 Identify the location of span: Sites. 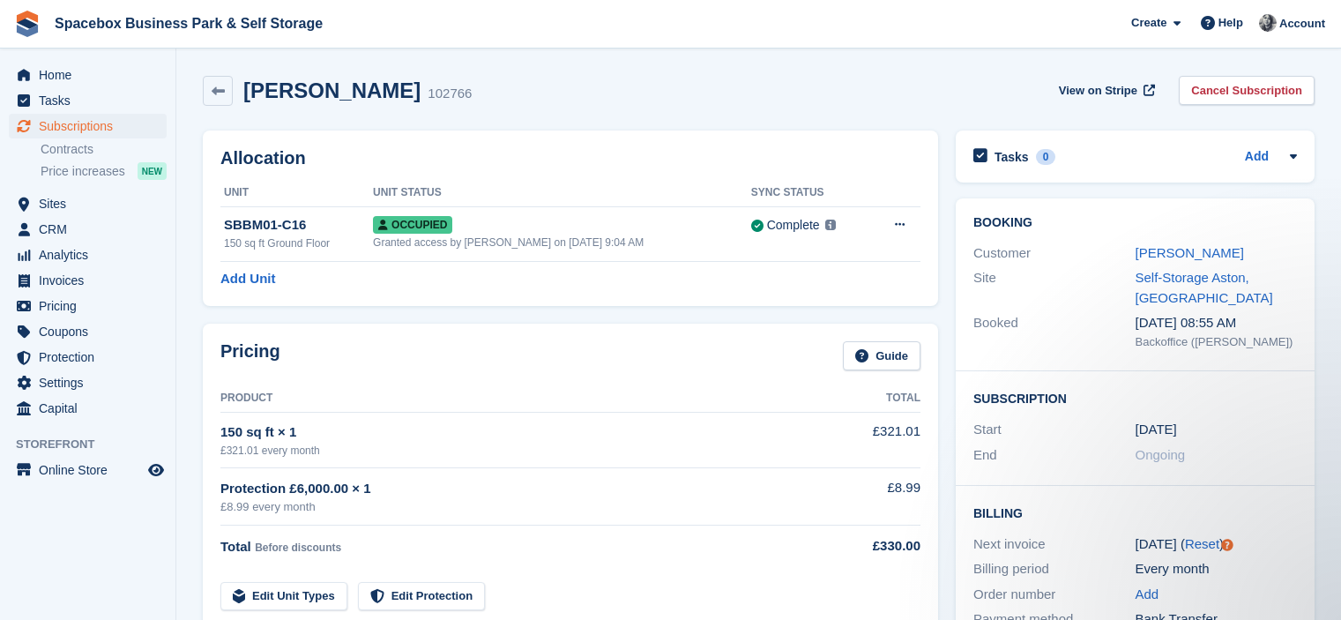
(92, 204).